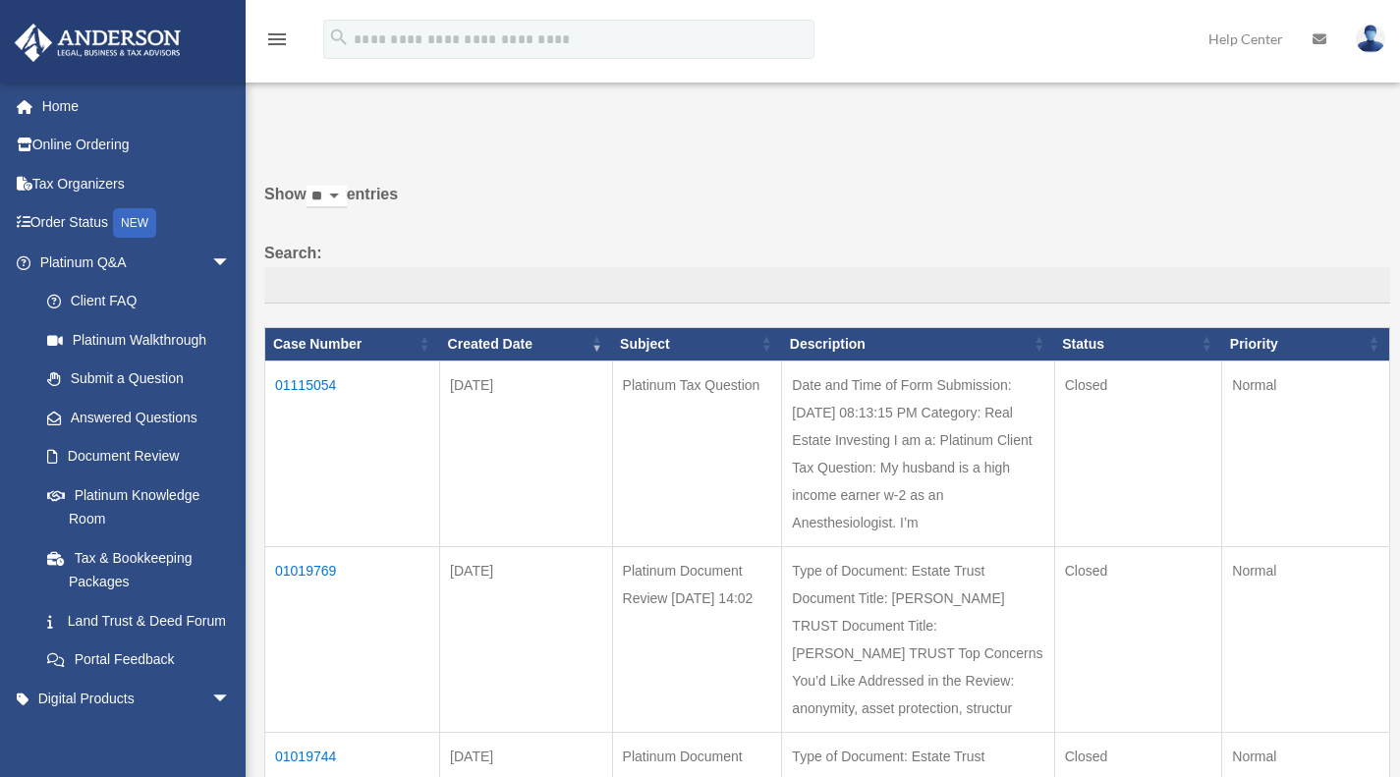  Describe the element at coordinates (139, 379) in the screenshot. I see `a: Submit a Question` at that location.